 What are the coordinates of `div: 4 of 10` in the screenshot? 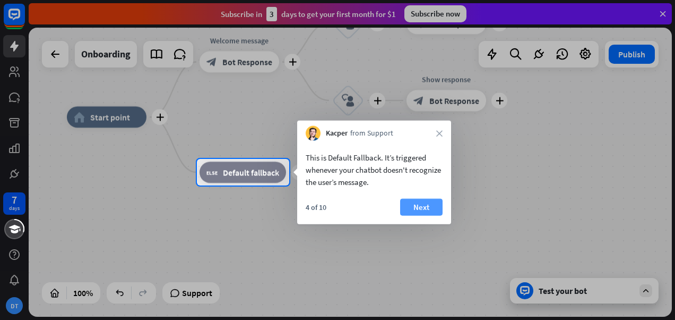 It's located at (316, 207).